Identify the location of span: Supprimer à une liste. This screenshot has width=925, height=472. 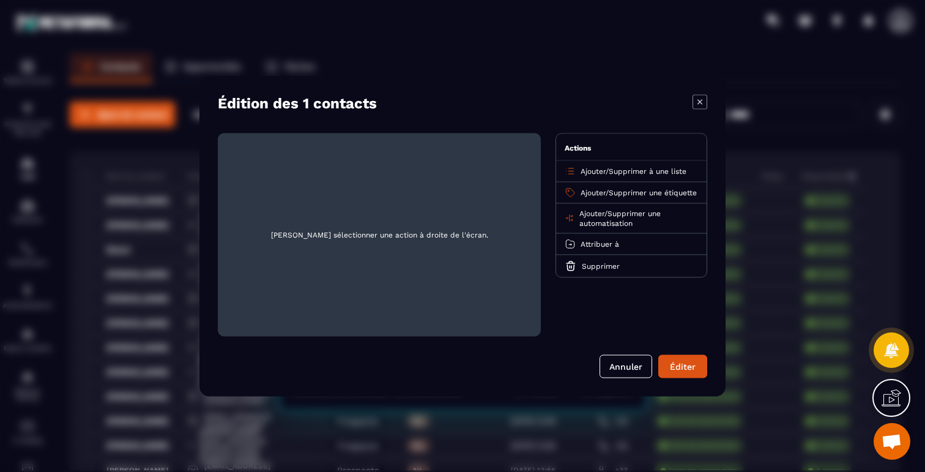
(647, 171).